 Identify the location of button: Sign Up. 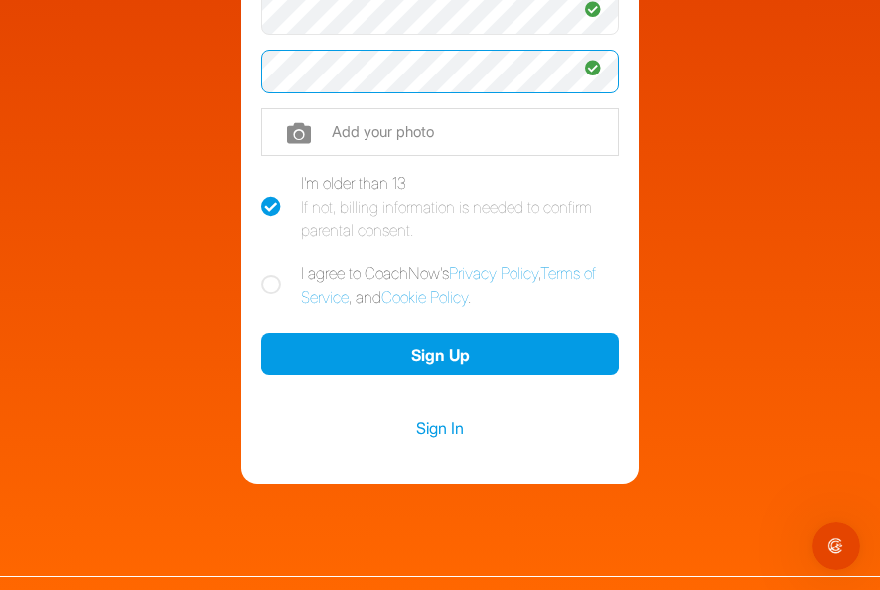
(440, 354).